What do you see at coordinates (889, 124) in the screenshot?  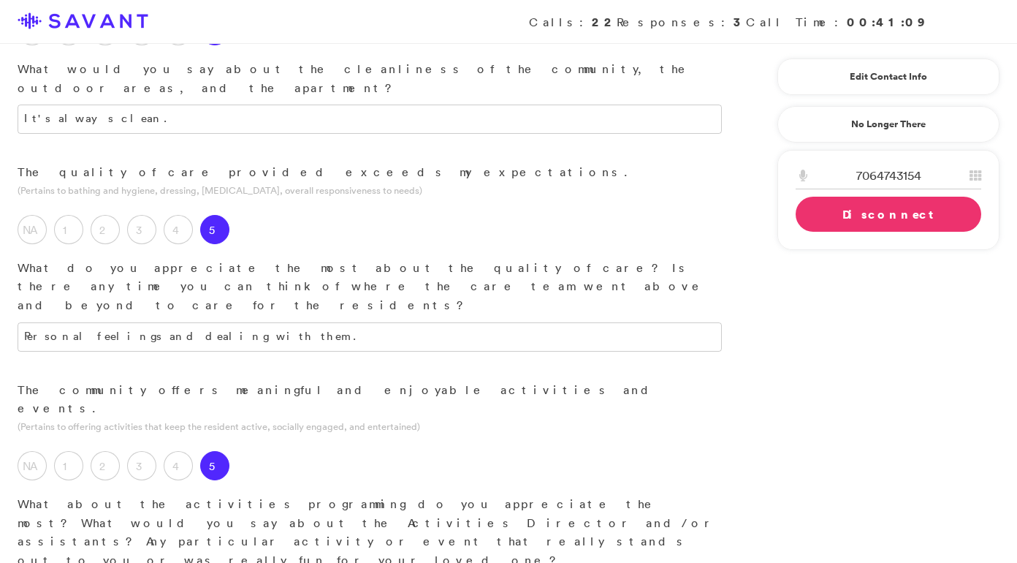 I see `a: No Longer There` at bounding box center [889, 124].